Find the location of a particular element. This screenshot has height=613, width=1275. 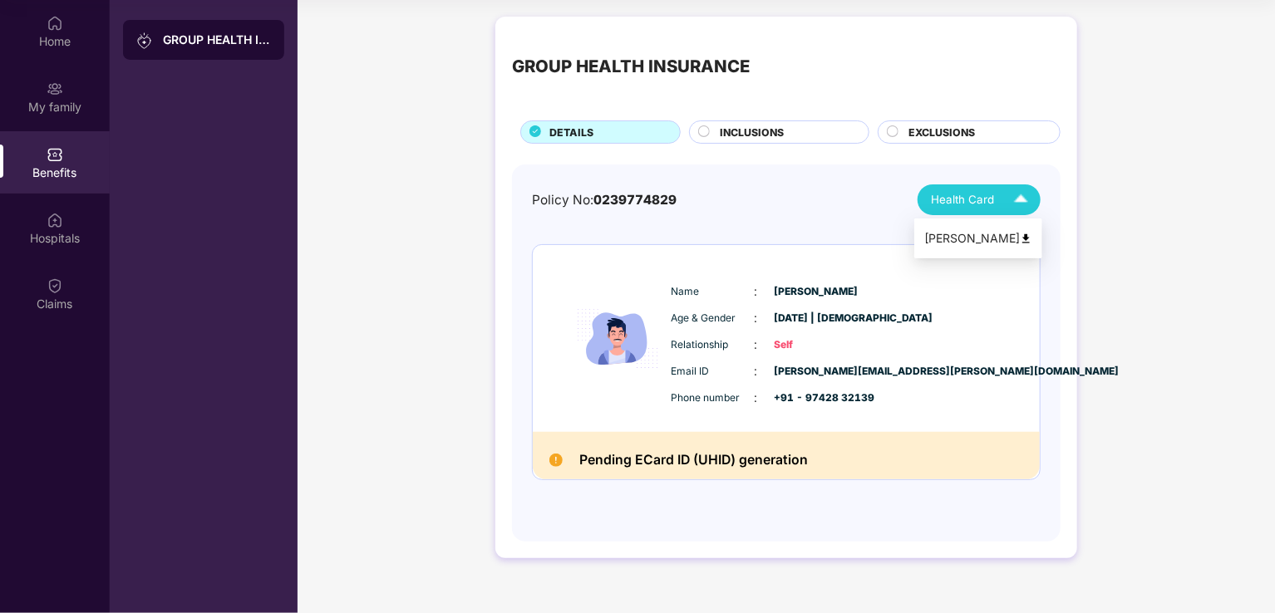

img: svg+xml;base64,PHN2ZyBpZD0iSG9tZSIgeG1sbnM9Imh0dHA6Ly93d3cudzMub3JnLzIwMDAvc3ZnIiB3aWR0aD0iMjAiIG... is located at coordinates (55, 23).